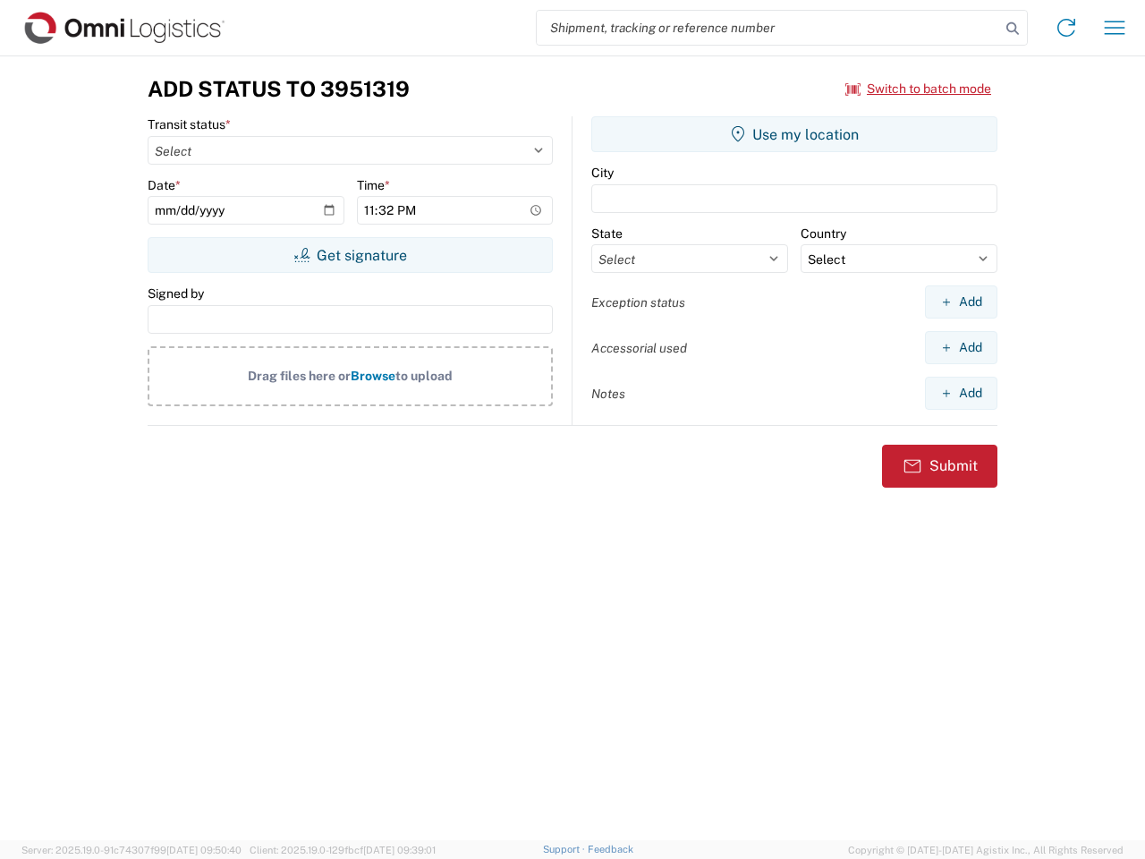  What do you see at coordinates (794, 134) in the screenshot?
I see `button: Use my location` at bounding box center [794, 134].